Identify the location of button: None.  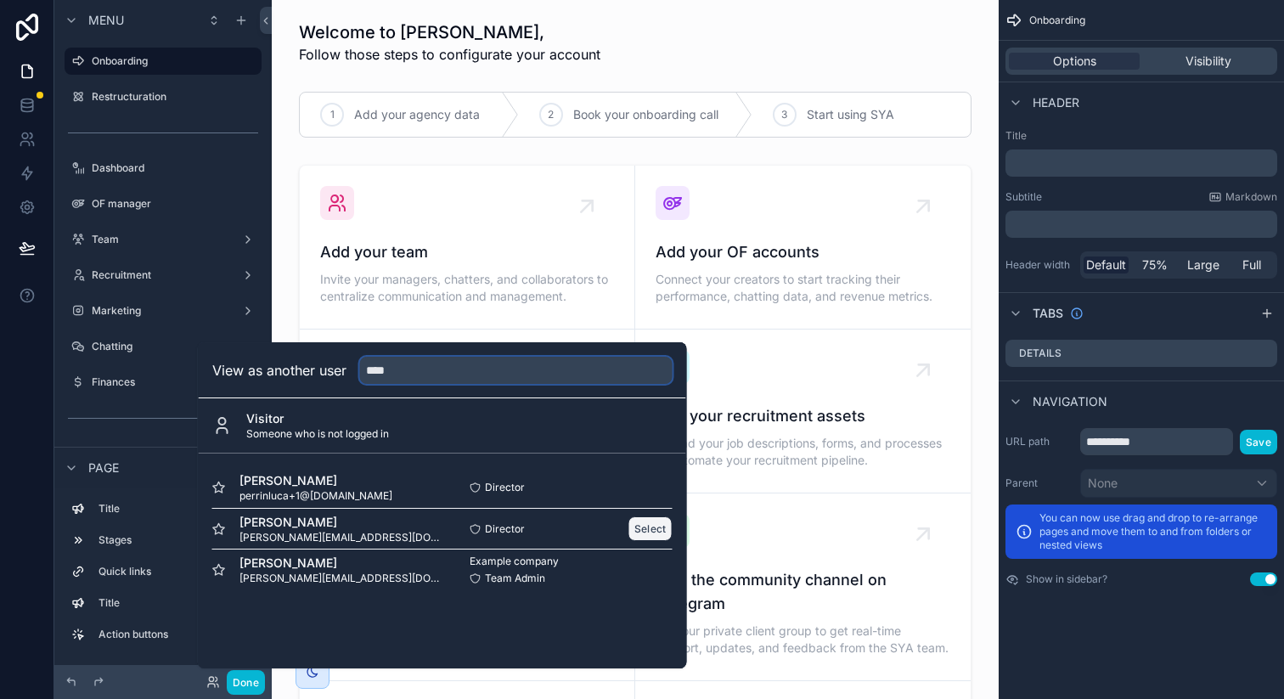
(1178, 483).